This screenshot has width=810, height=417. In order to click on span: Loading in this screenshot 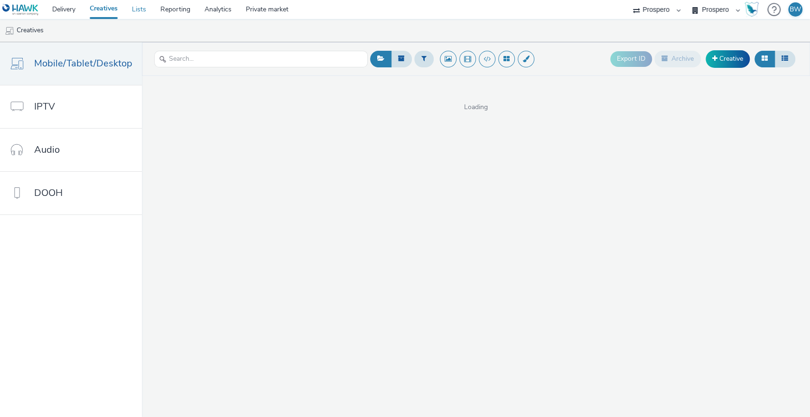, I will do `click(476, 107)`.